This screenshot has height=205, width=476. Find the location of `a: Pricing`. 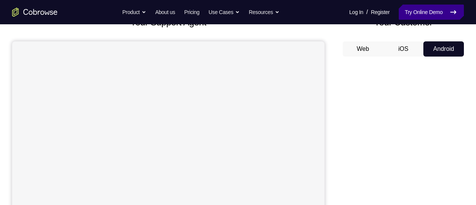

a: Pricing is located at coordinates (192, 12).